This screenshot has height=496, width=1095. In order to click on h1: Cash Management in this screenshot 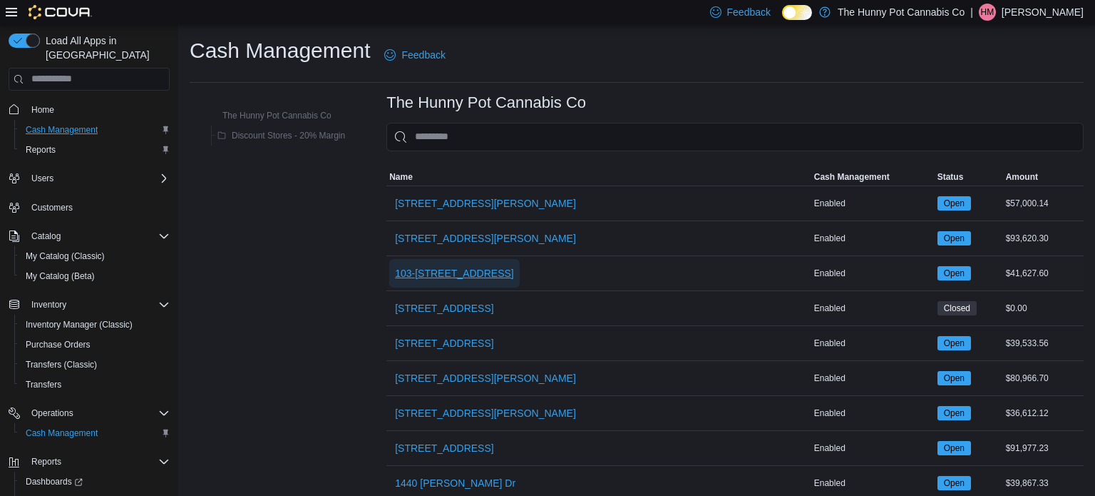, I will do `click(280, 51)`.